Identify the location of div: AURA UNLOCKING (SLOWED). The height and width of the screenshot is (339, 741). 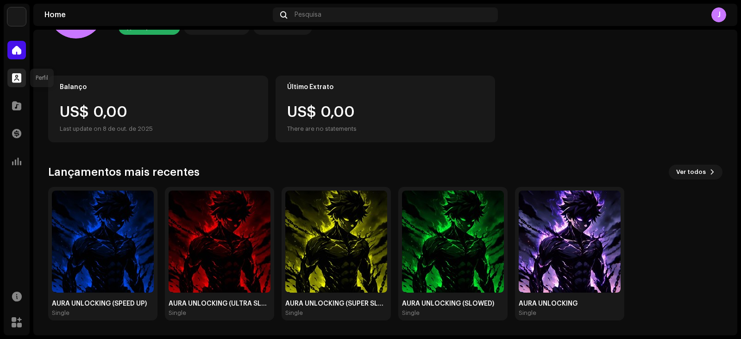
(453, 303).